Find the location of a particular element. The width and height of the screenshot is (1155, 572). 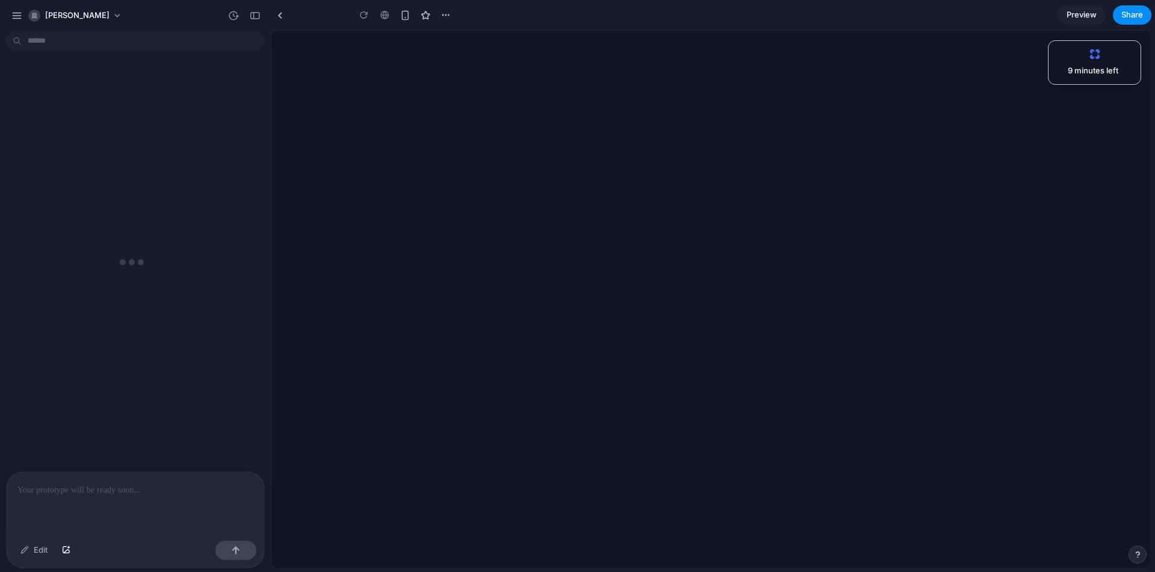

span: Share is located at coordinates (1132, 15).